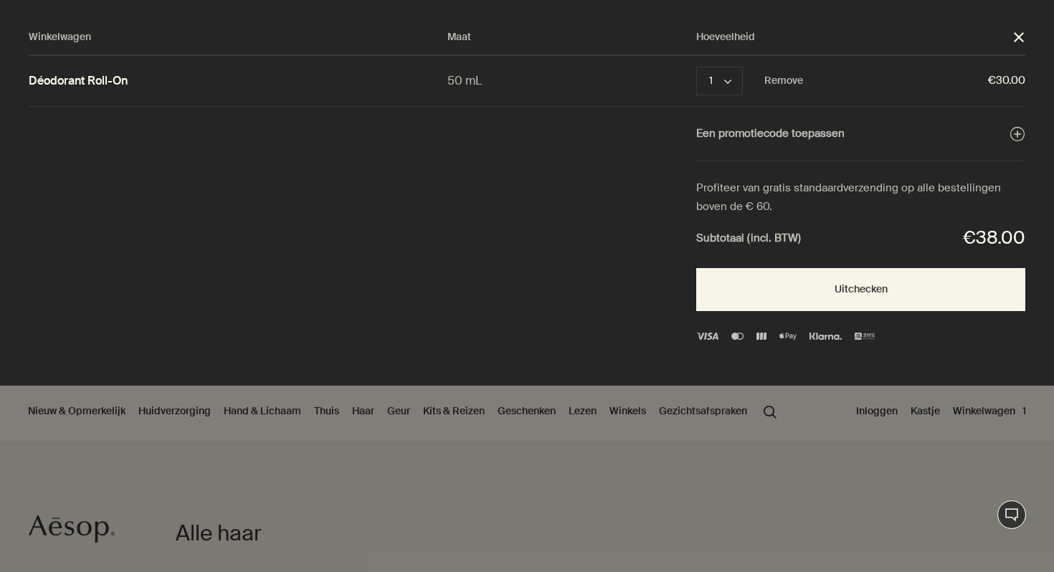 The height and width of the screenshot is (572, 1054). Describe the element at coordinates (860, 134) in the screenshot. I see `button: Een promotiecode toepassen` at that location.